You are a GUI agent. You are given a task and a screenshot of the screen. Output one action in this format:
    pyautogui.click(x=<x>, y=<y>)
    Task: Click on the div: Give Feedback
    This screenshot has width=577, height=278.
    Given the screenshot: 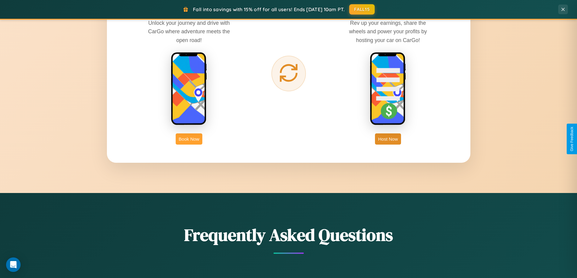 What is the action you would take?
    pyautogui.click(x=572, y=139)
    